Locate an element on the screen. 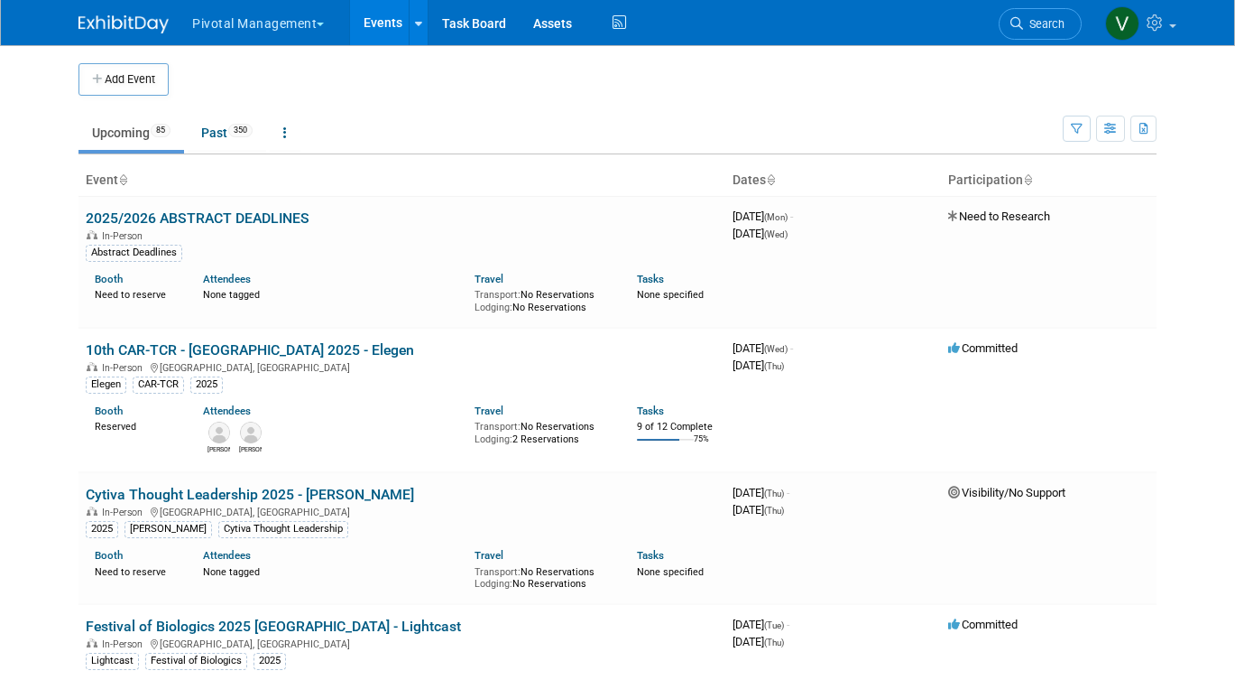 Image resolution: width=1235 pixels, height=680 pixels. div: Cytiva Thought Leadership is located at coordinates (283, 529).